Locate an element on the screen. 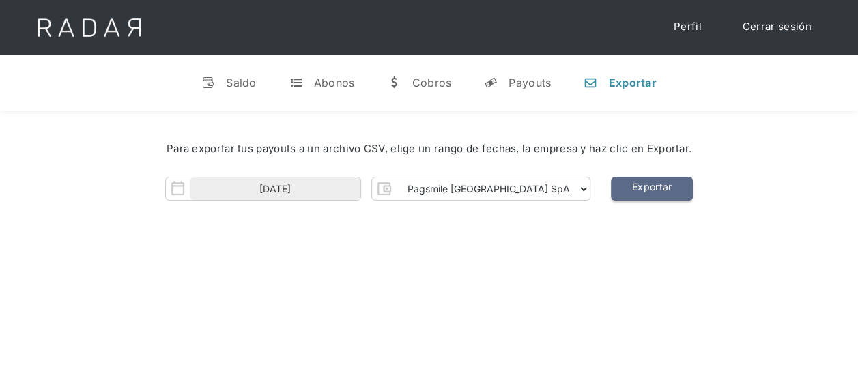 The height and width of the screenshot is (385, 858). a: Cerrar sesión is located at coordinates (776, 27).